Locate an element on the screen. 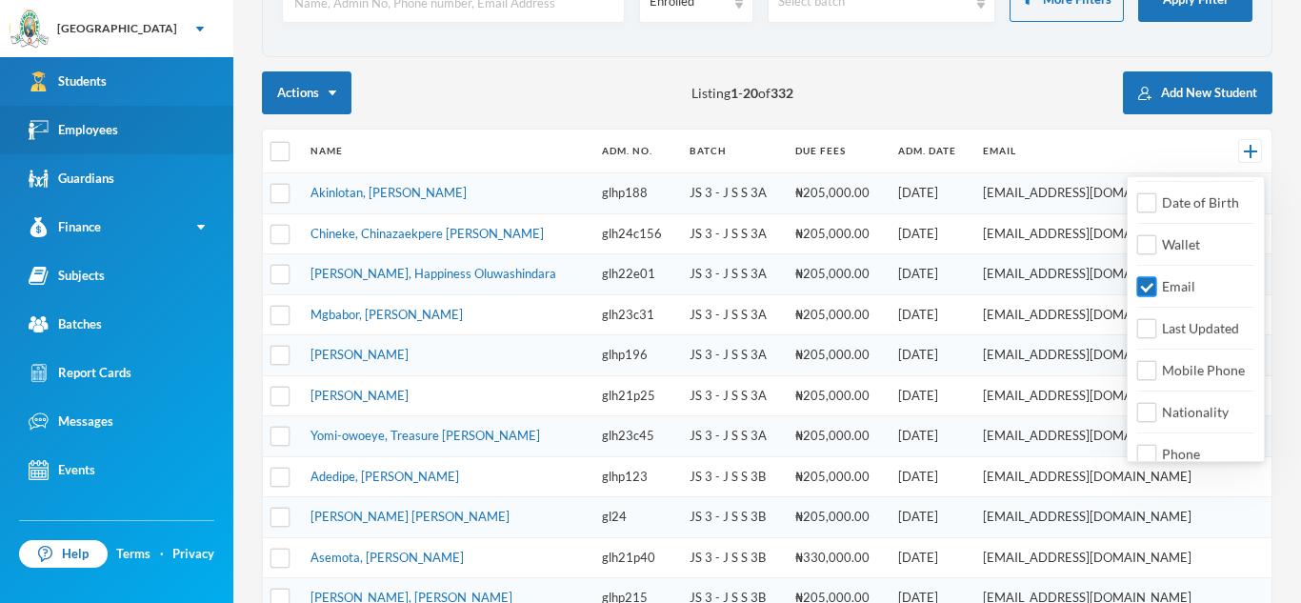 The height and width of the screenshot is (603, 1301). button: Add New Student is located at coordinates (1198, 92).